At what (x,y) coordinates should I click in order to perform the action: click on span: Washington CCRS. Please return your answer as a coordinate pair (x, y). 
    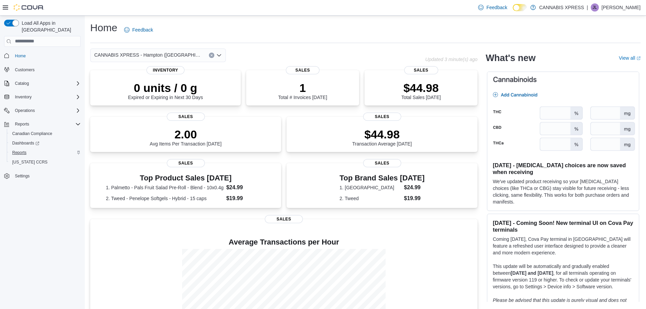
    Looking at the image, I should click on (45, 162).